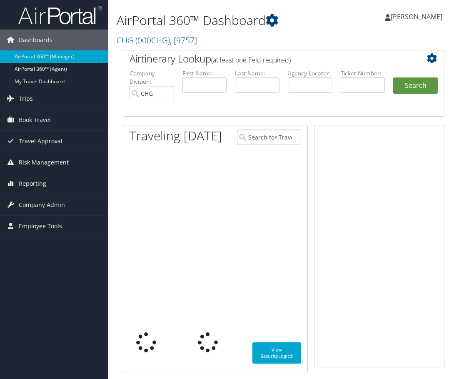  Describe the element at coordinates (40, 226) in the screenshot. I see `span: Employee Tools` at that location.